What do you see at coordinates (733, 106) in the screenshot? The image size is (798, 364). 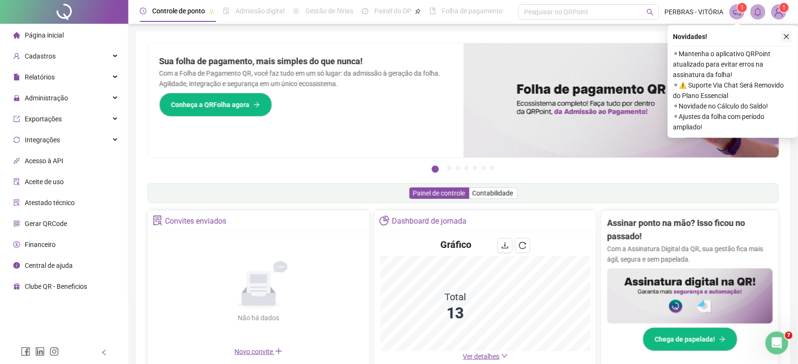 I see `span: ⚬ Novidade no Cálculo do Saldo!` at bounding box center [733, 106].